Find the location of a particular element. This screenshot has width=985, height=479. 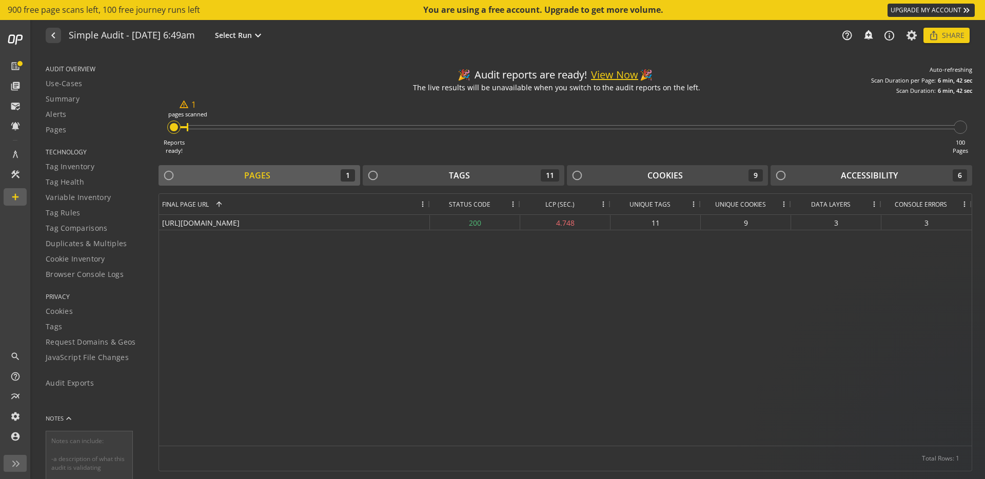

span: 900 free page scans left, 100 free journey runs left is located at coordinates (104, 10).